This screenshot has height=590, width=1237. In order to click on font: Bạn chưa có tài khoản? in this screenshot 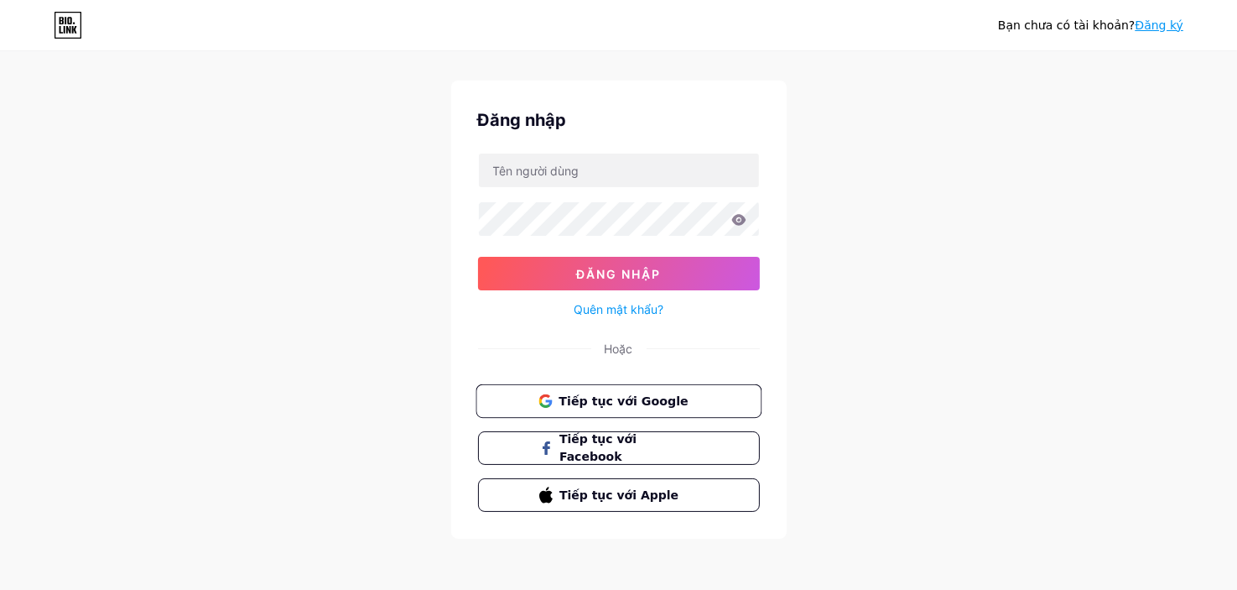, I will do `click(1067, 25)`.